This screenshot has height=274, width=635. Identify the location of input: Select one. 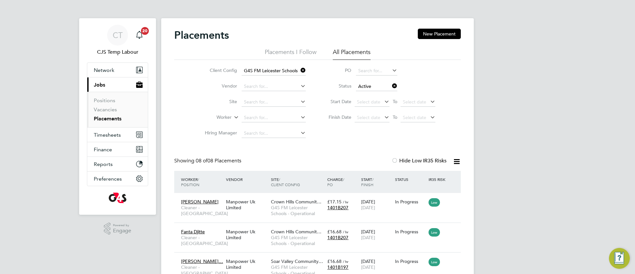
(376, 87).